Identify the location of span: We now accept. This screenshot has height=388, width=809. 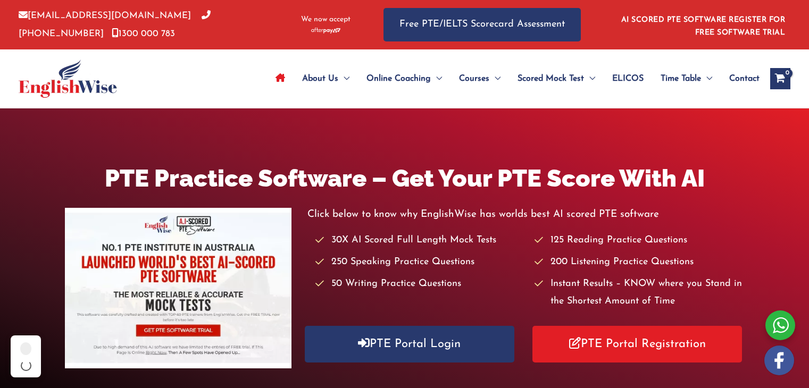
(325, 20).